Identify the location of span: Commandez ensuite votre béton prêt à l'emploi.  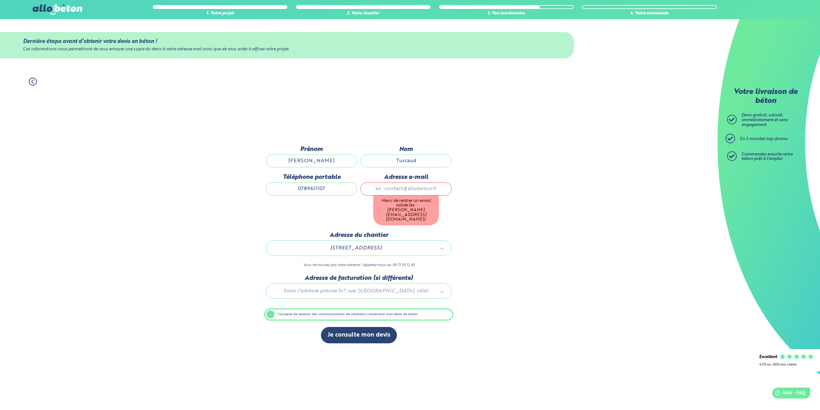
(767, 157).